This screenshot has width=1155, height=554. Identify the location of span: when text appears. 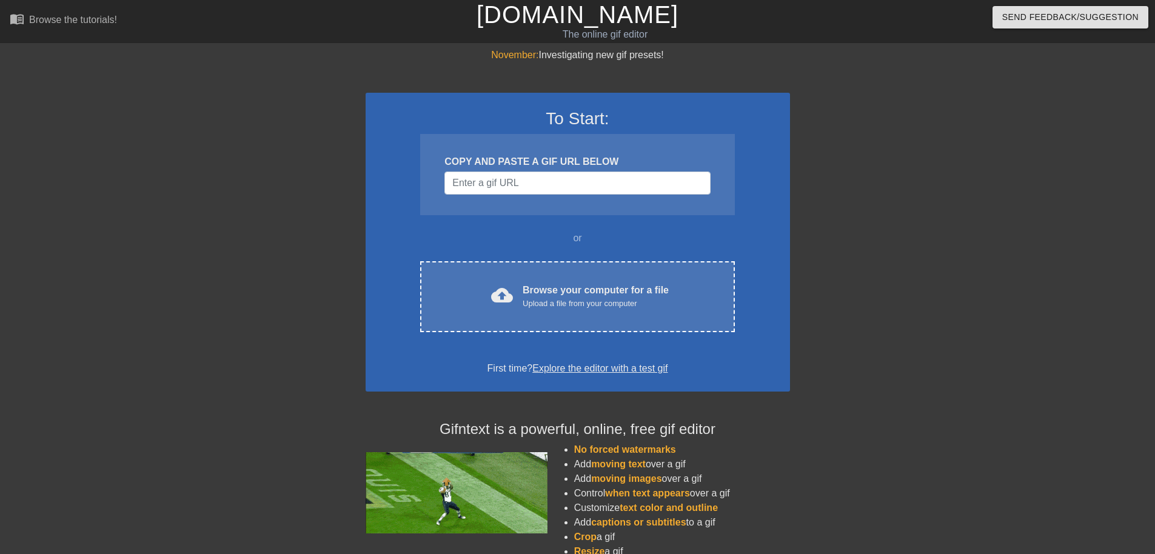
(648, 493).